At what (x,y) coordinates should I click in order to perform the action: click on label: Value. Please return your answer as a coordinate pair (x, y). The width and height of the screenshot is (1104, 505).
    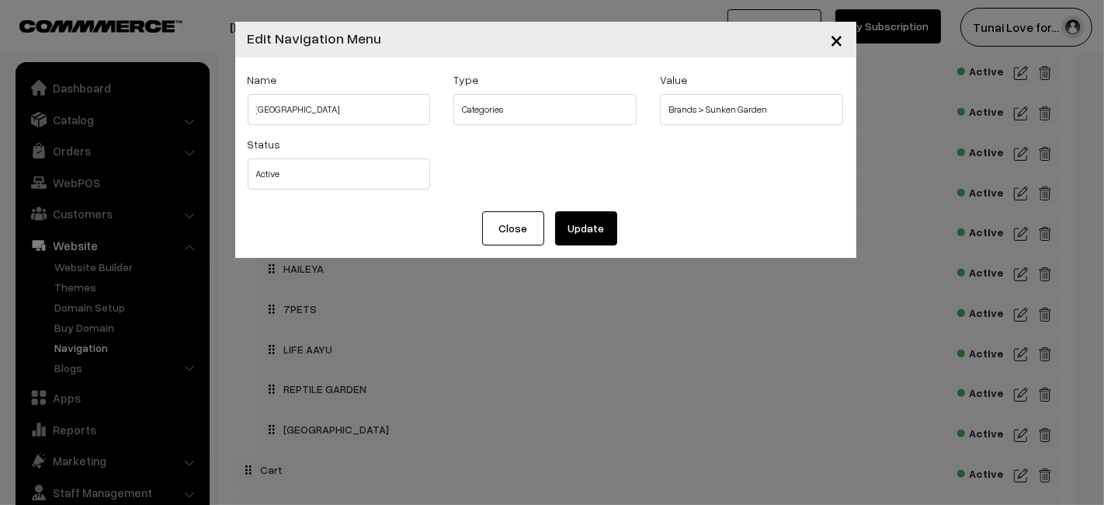
    Looking at the image, I should click on (673, 79).